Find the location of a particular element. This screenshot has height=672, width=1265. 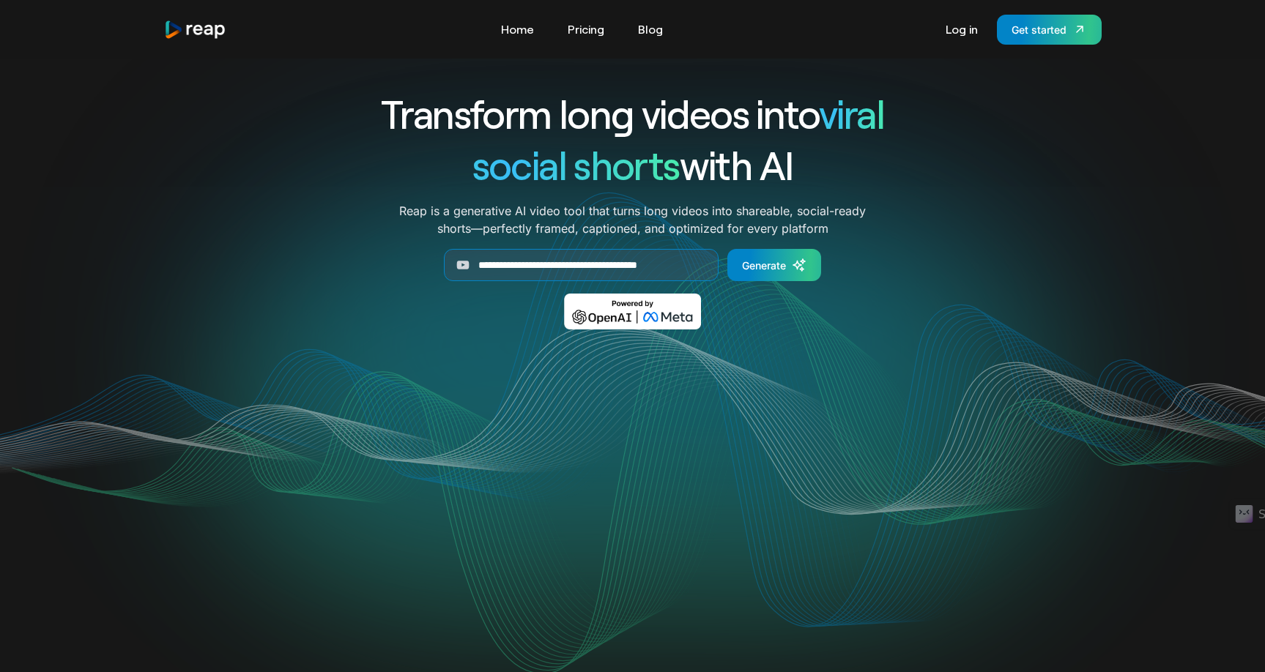

a: Pricing is located at coordinates (586, 29).